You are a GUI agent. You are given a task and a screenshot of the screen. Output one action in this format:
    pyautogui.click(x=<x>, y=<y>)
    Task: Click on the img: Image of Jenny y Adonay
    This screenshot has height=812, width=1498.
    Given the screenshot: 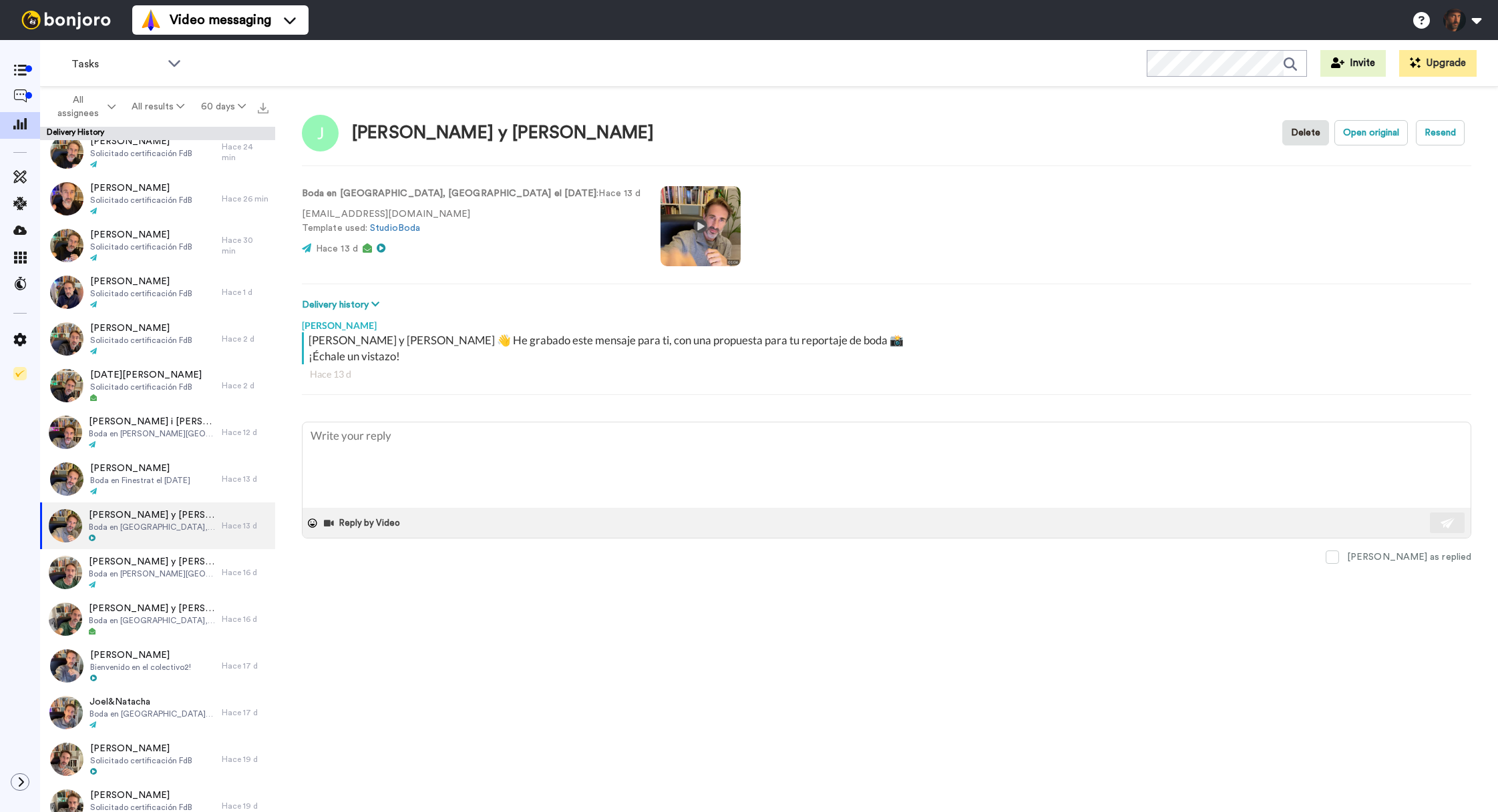 What is the action you would take?
    pyautogui.click(x=320, y=132)
    